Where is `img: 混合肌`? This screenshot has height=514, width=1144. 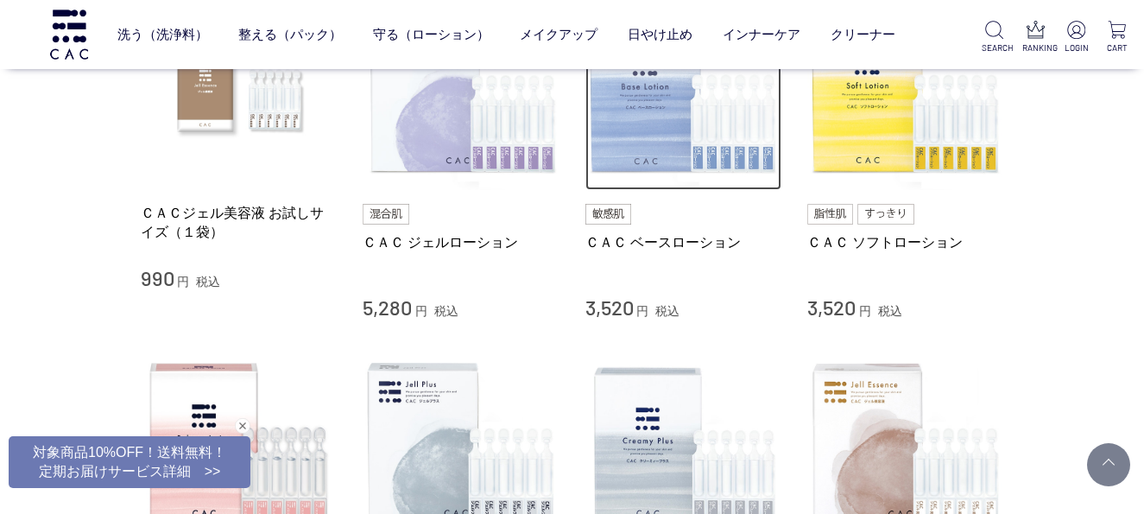
img: 混合肌 is located at coordinates (386, 214).